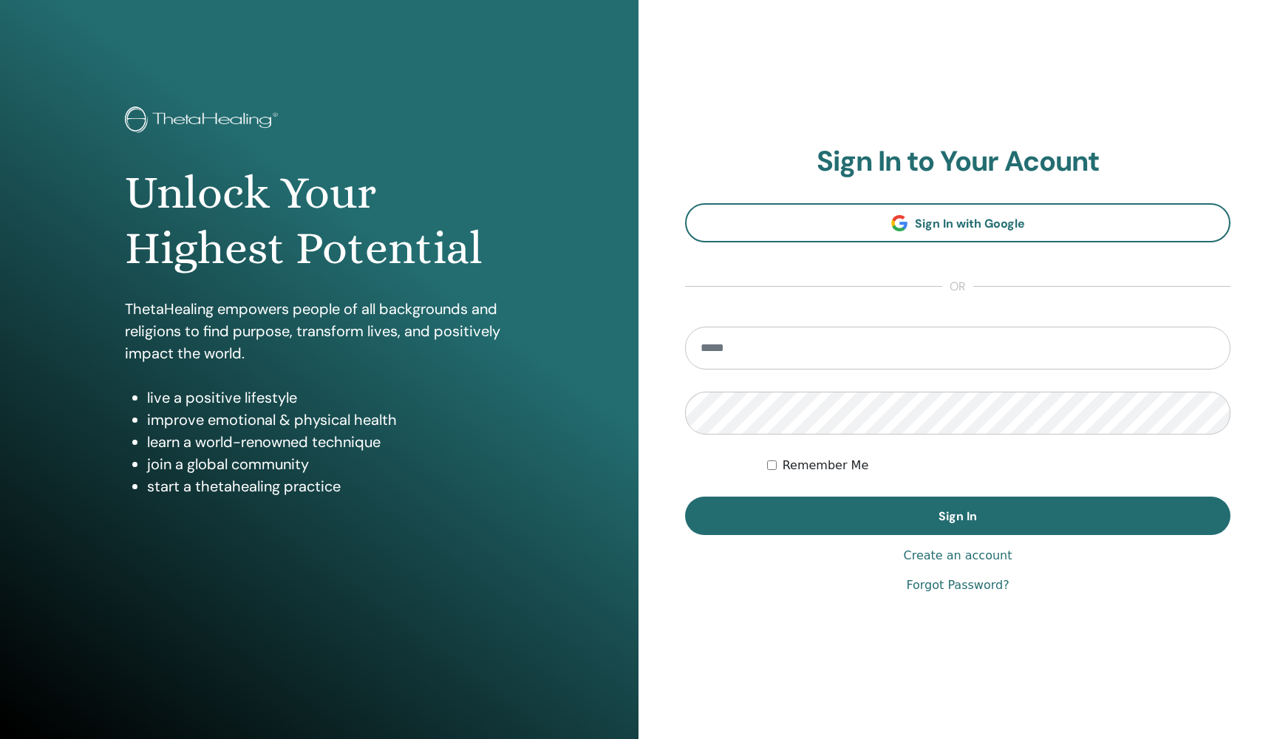  Describe the element at coordinates (998, 465) in the screenshot. I see `div: Keep me authenticated indefinitely or until I manually logout` at that location.